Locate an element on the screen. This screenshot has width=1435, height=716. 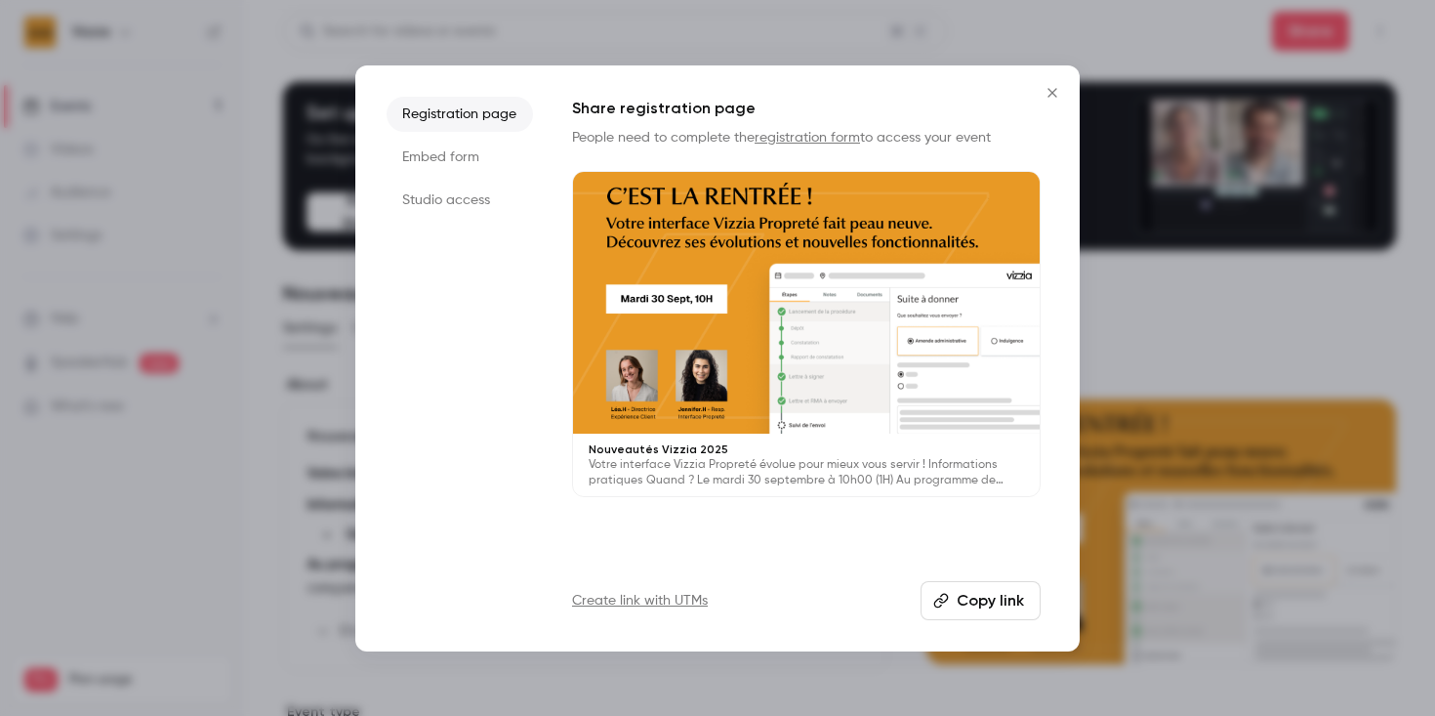
a: Create link with UTMs is located at coordinates (640, 600).